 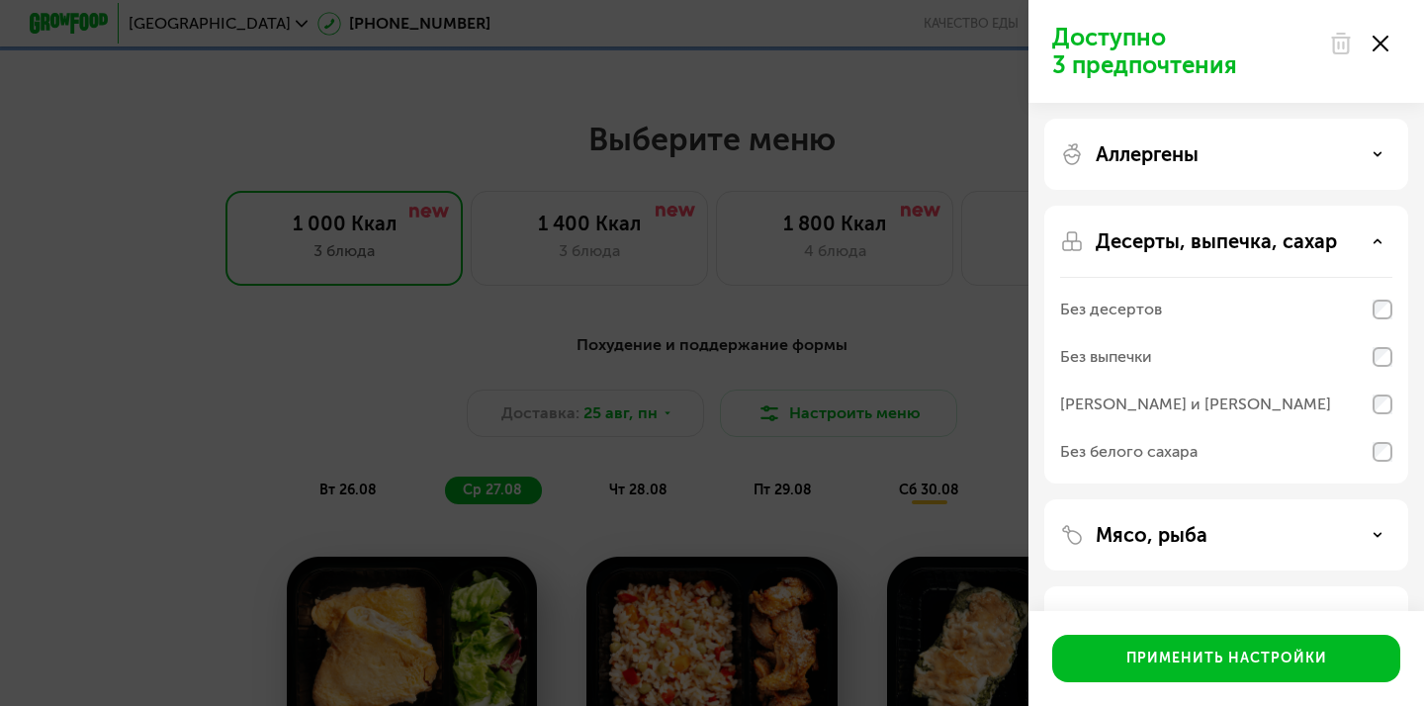 I want to click on div: Без белого сахара, so click(x=1128, y=452).